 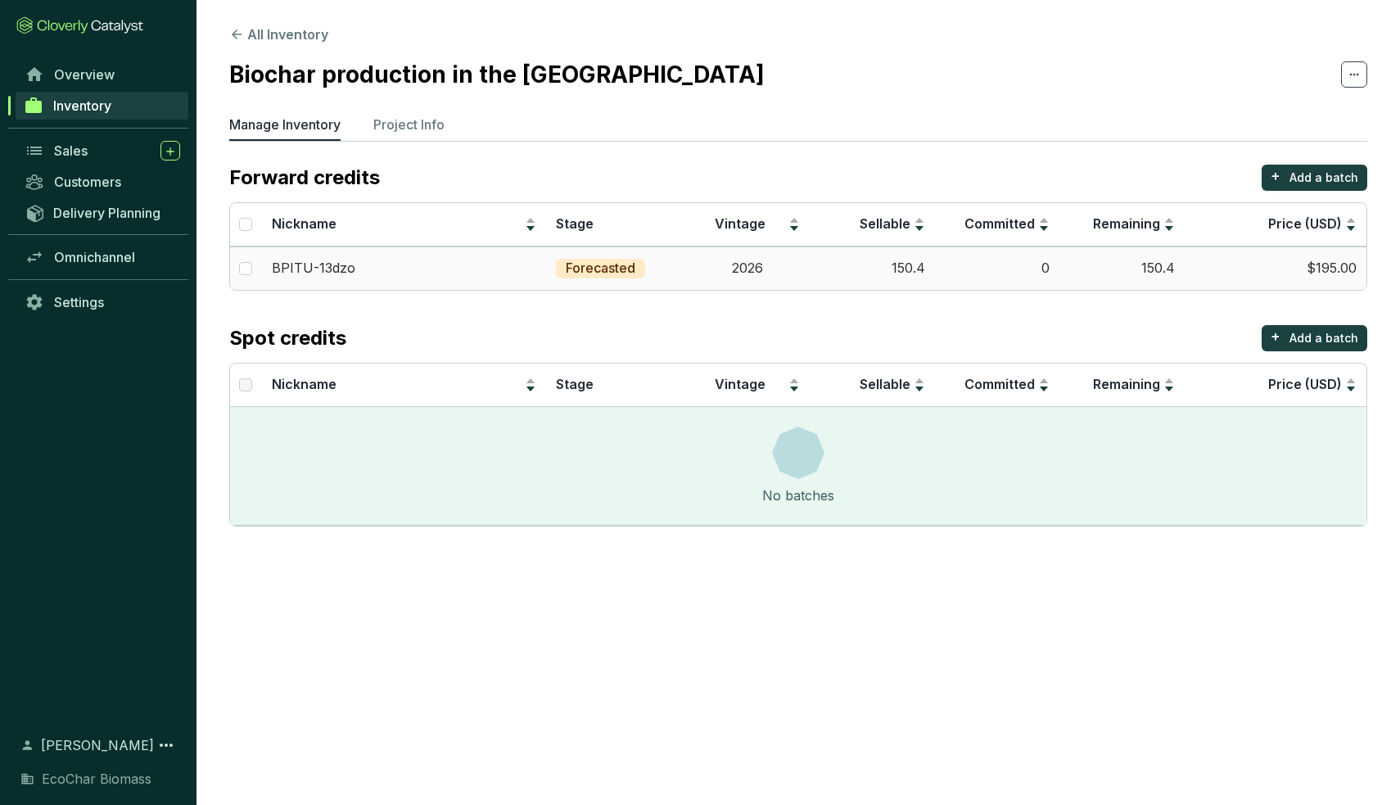 I want to click on a: Inventory, so click(x=102, y=106).